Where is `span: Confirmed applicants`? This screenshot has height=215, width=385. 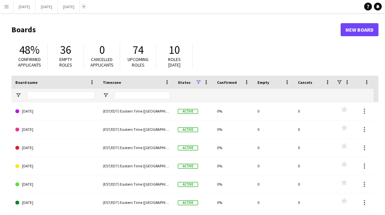 span: Confirmed applicants is located at coordinates (29, 62).